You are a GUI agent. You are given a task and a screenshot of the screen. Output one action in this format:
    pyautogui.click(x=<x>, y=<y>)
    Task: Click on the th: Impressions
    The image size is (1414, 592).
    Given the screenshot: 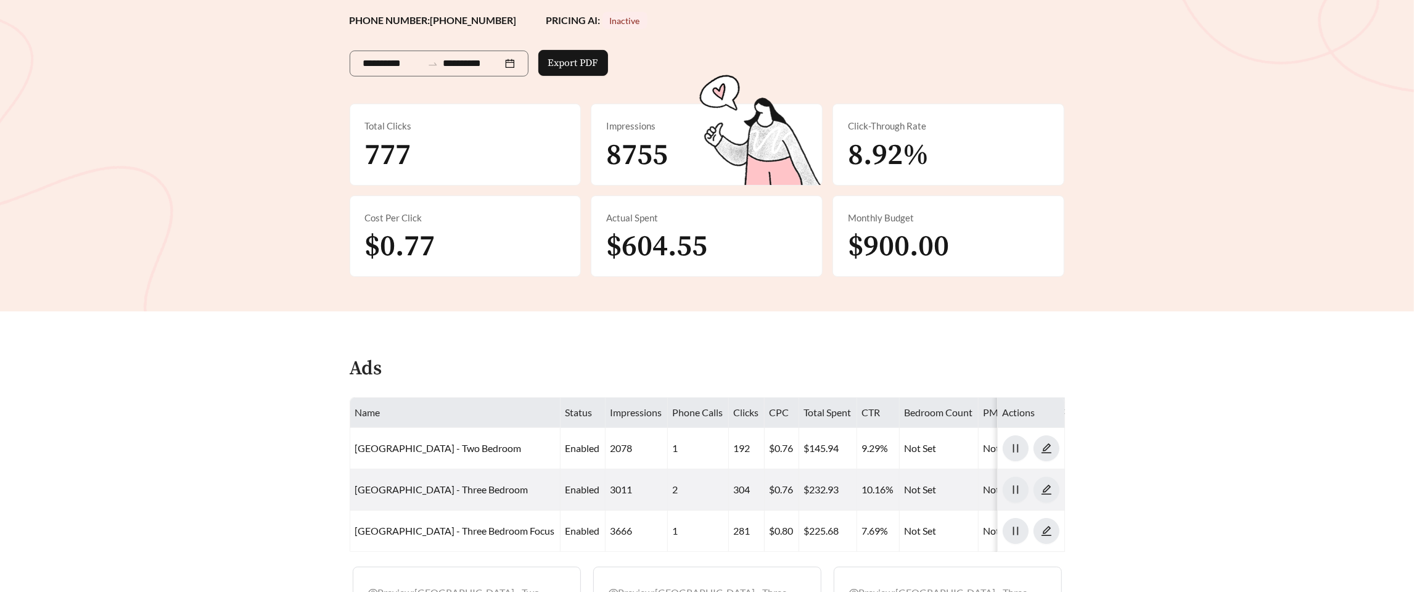 What is the action you would take?
    pyautogui.click(x=636, y=412)
    